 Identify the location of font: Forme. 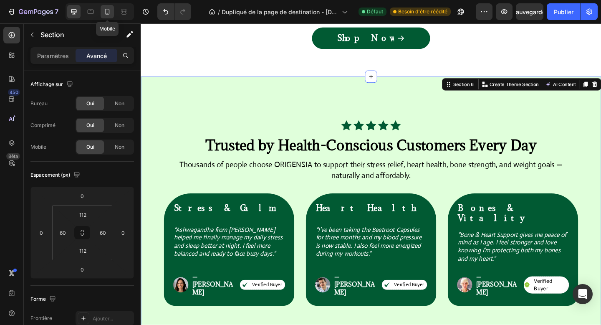
(38, 298).